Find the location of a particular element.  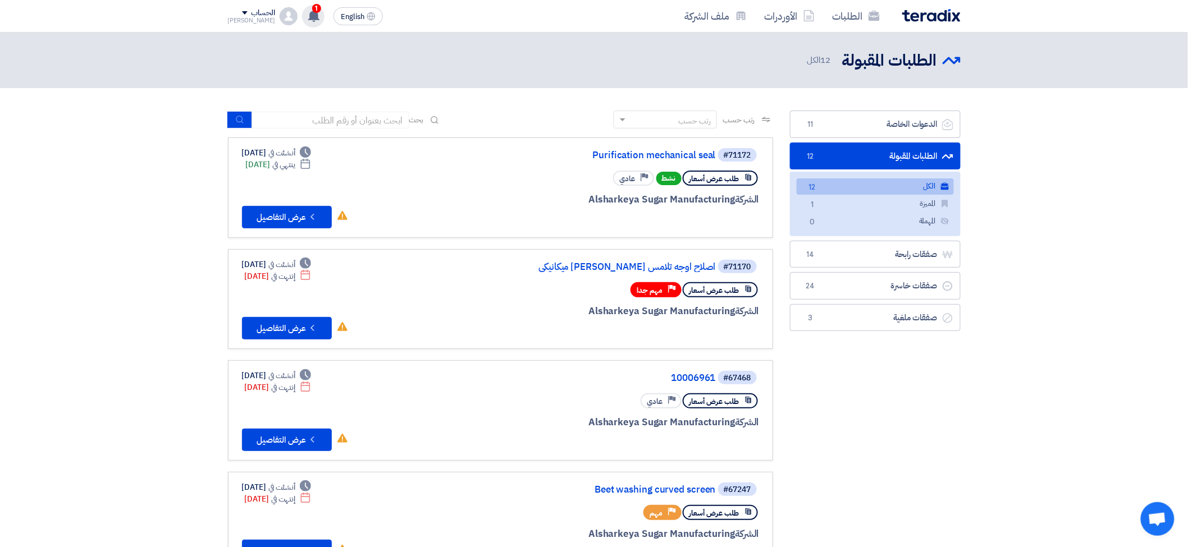

span: 14 is located at coordinates (811, 255).